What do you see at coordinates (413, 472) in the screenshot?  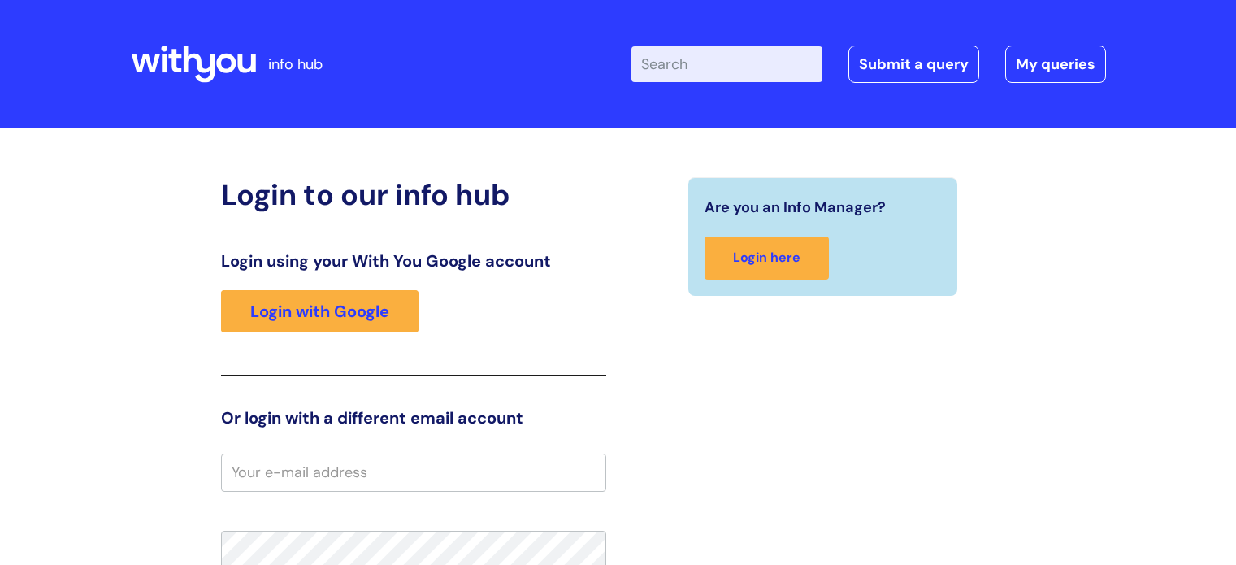 I see `input: Your e-mail address` at bounding box center [413, 472].